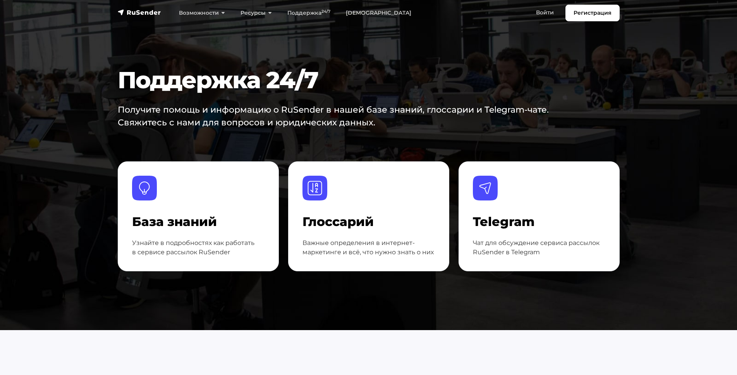 The image size is (737, 375). Describe the element at coordinates (202, 13) in the screenshot. I see `a: Возможности` at that location.